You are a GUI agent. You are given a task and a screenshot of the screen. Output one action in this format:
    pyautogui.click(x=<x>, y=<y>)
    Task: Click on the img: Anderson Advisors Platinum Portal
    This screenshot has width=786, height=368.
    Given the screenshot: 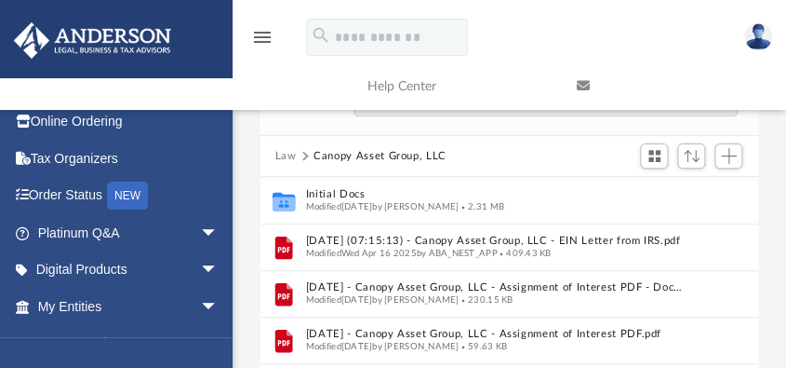 What is the action you would take?
    pyautogui.click(x=92, y=40)
    